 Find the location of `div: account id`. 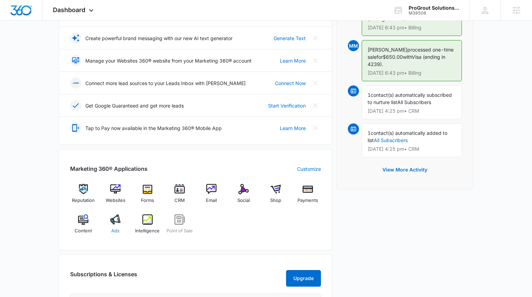

div: account id is located at coordinates (434, 13).